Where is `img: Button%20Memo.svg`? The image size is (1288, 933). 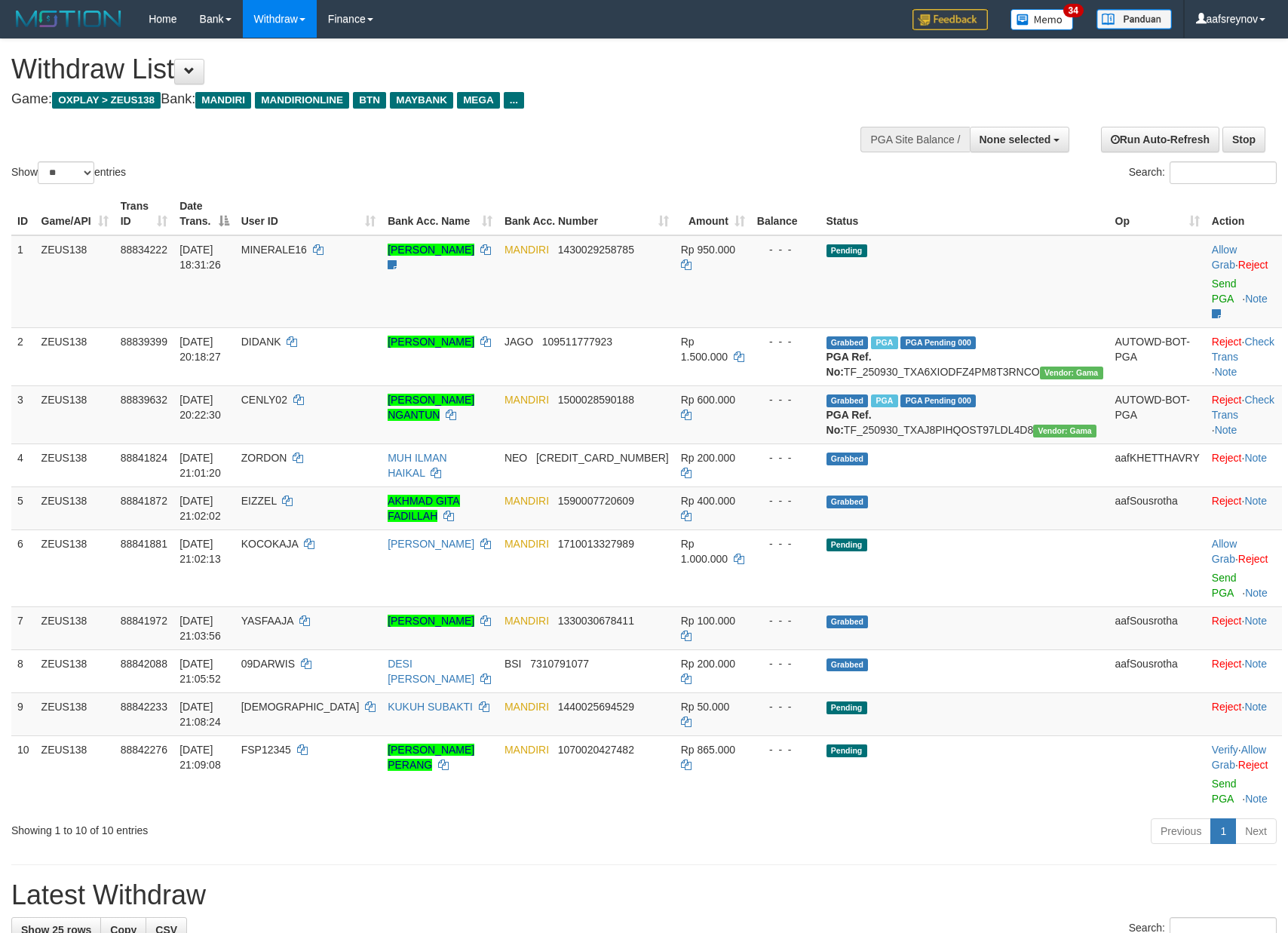 img: Button%20Memo.svg is located at coordinates (1043, 20).